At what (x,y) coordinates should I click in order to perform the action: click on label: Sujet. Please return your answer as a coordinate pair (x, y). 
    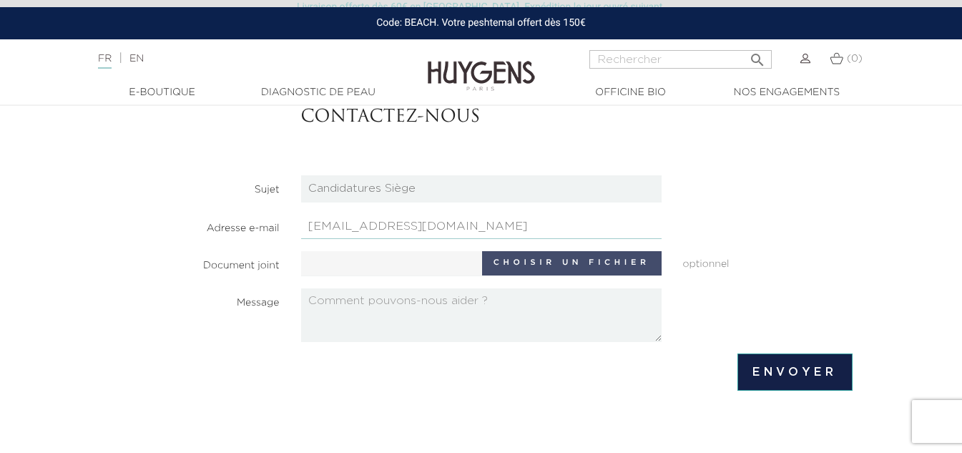
    Looking at the image, I should click on (195, 186).